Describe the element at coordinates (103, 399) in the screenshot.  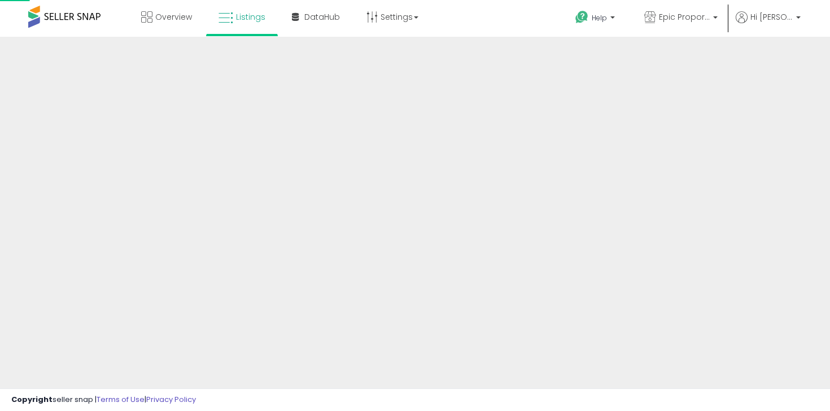
I see `div: seller snap | |` at that location.